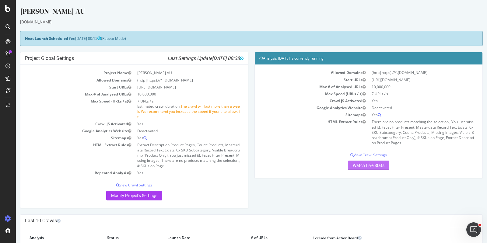 The width and height of the screenshot is (487, 243). Describe the element at coordinates (190, 58) in the screenshot. I see `i: Last Settings Update` at that location.